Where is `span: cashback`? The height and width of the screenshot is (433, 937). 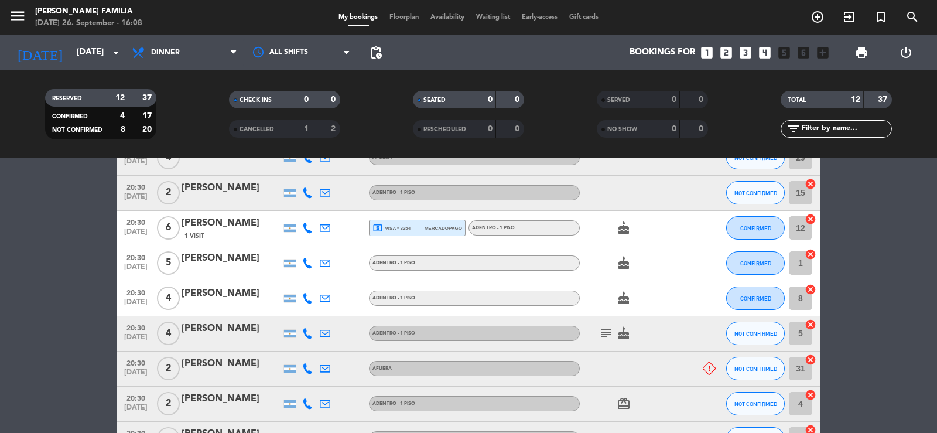 span: cashback is located at coordinates (125, 77).